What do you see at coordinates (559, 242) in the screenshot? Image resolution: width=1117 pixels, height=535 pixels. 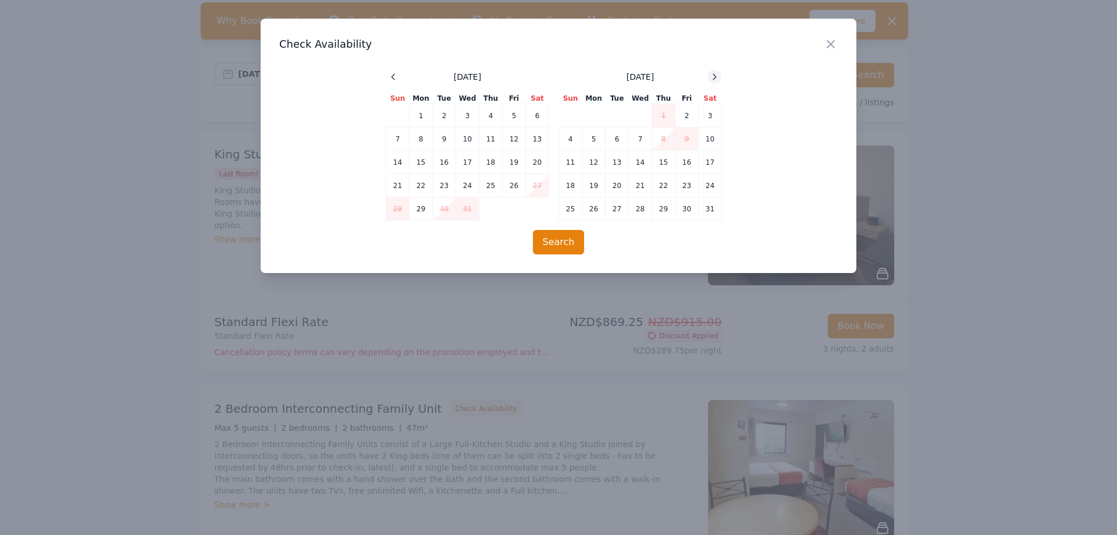 I see `button: Search` at bounding box center [559, 242].